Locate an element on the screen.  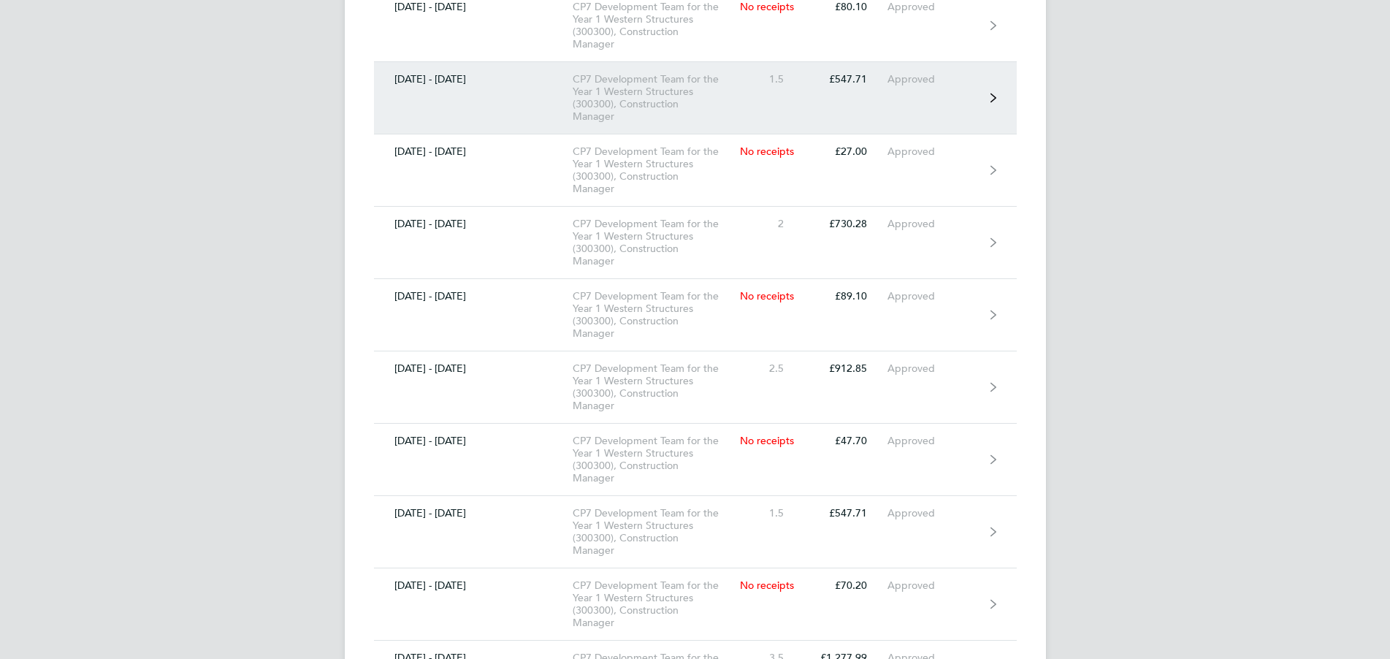
div: 2.5 is located at coordinates (772, 368).